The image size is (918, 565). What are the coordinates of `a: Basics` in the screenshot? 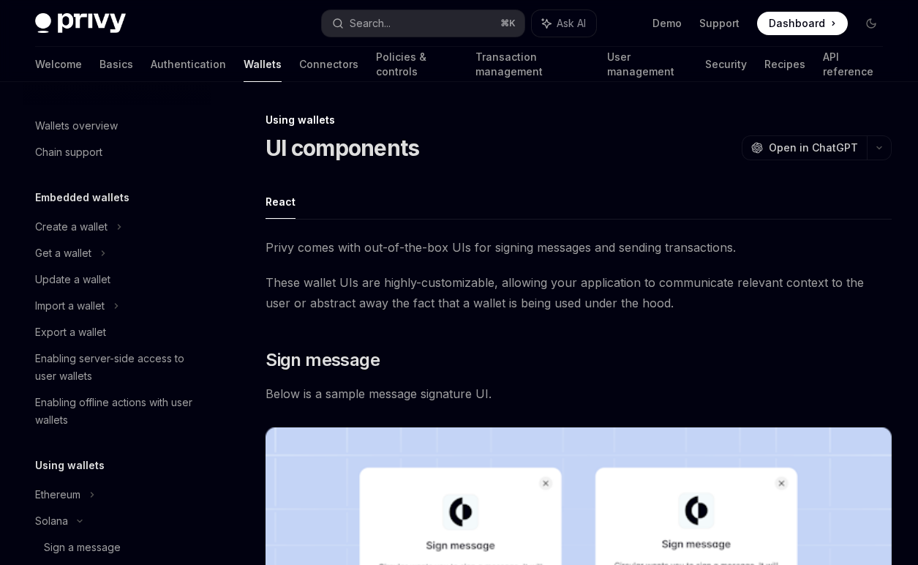 It's located at (116, 64).